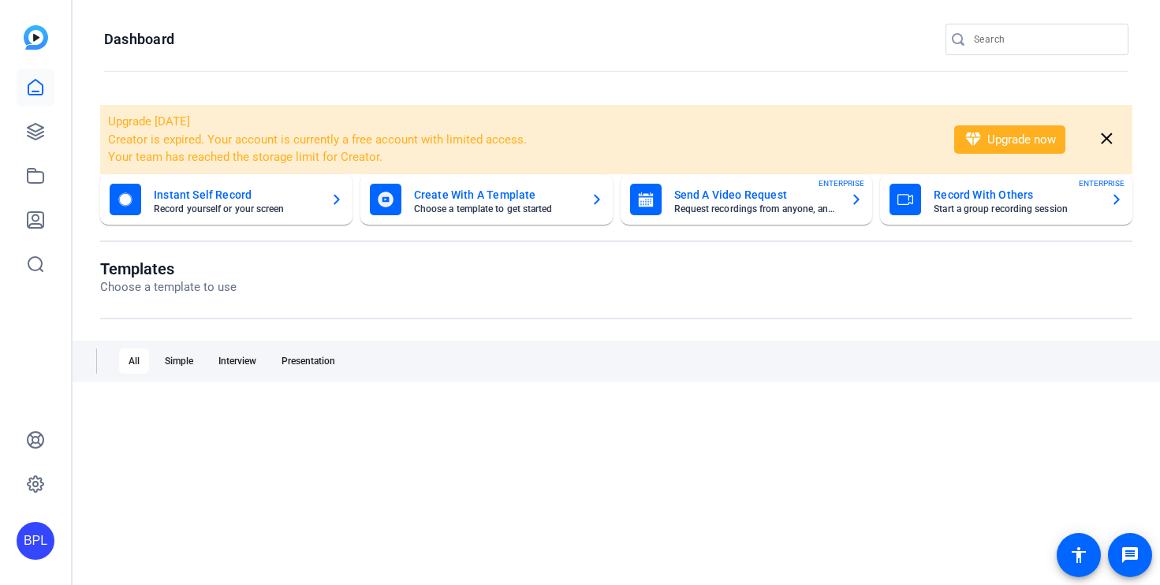 The image size is (1160, 585). Describe the element at coordinates (521, 157) in the screenshot. I see `li: Your team has reached the storage limit for Creator.` at that location.